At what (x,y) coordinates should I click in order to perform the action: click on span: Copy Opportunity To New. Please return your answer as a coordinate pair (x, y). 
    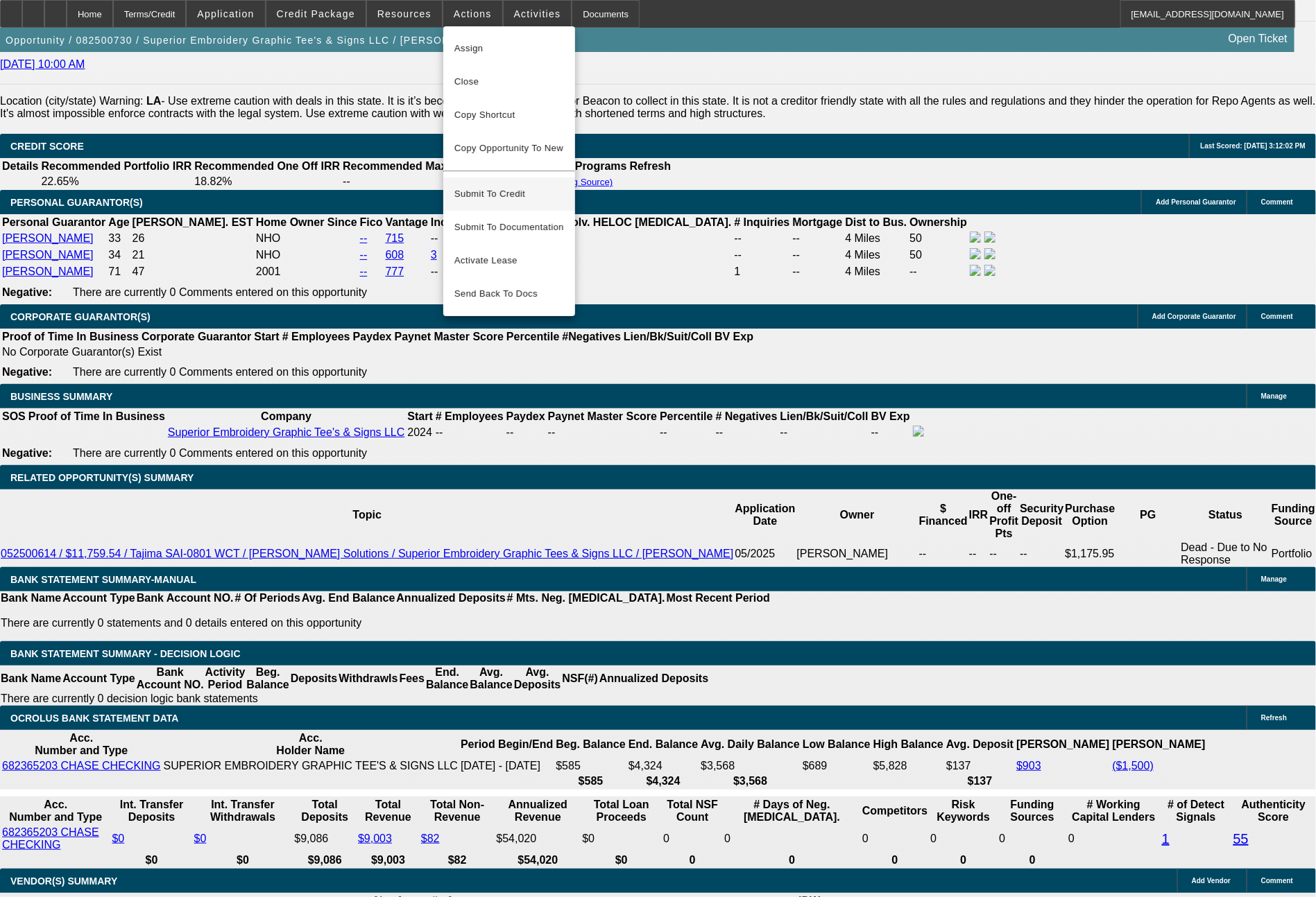
    Looking at the image, I should click on (509, 147).